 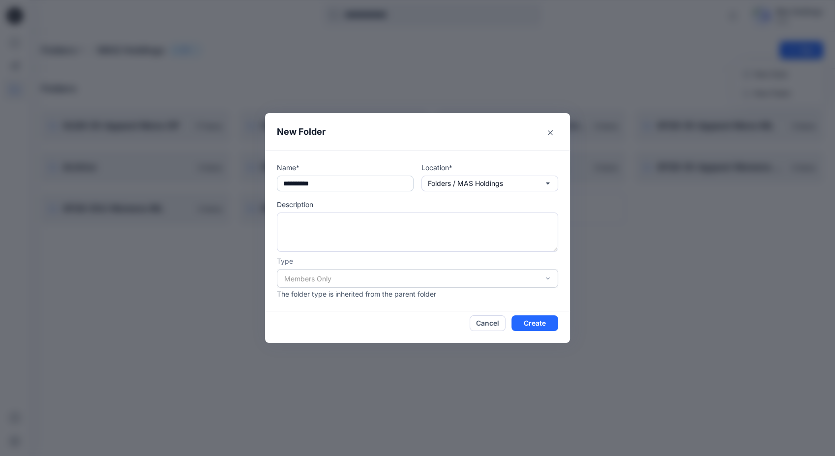 What do you see at coordinates (345, 167) in the screenshot?
I see `p: Name*` at bounding box center [345, 167].